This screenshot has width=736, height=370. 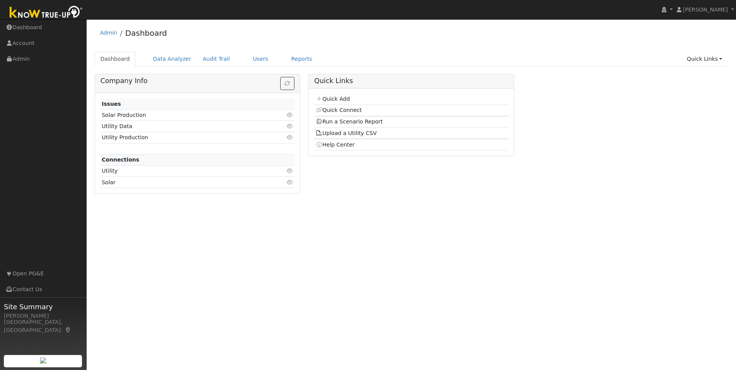 What do you see at coordinates (182, 126) in the screenshot?
I see `td: Utility Data` at bounding box center [182, 126].